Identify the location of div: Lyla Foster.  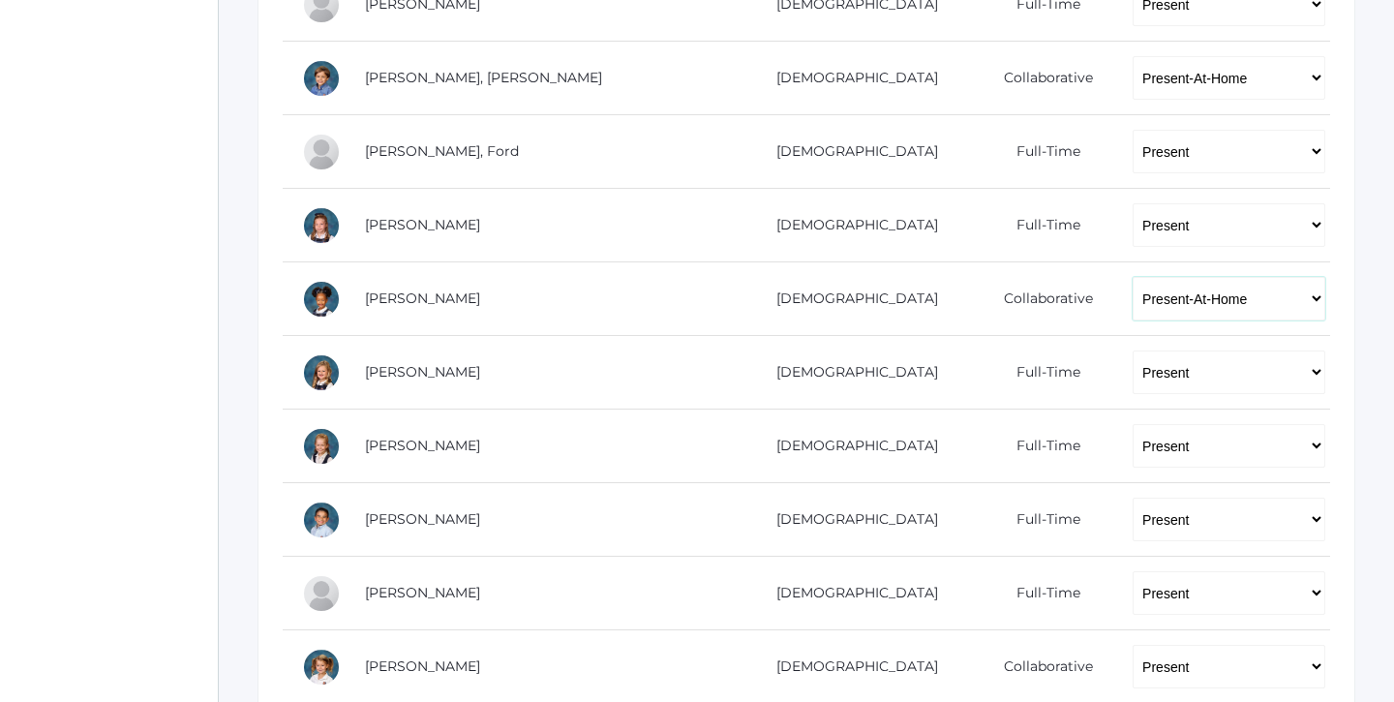
(321, 225).